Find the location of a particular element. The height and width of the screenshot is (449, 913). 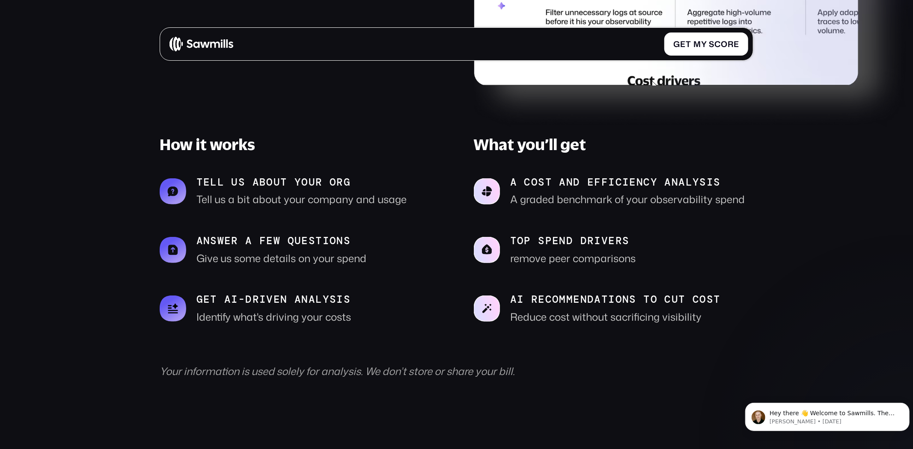

span: c is located at coordinates (717, 44).